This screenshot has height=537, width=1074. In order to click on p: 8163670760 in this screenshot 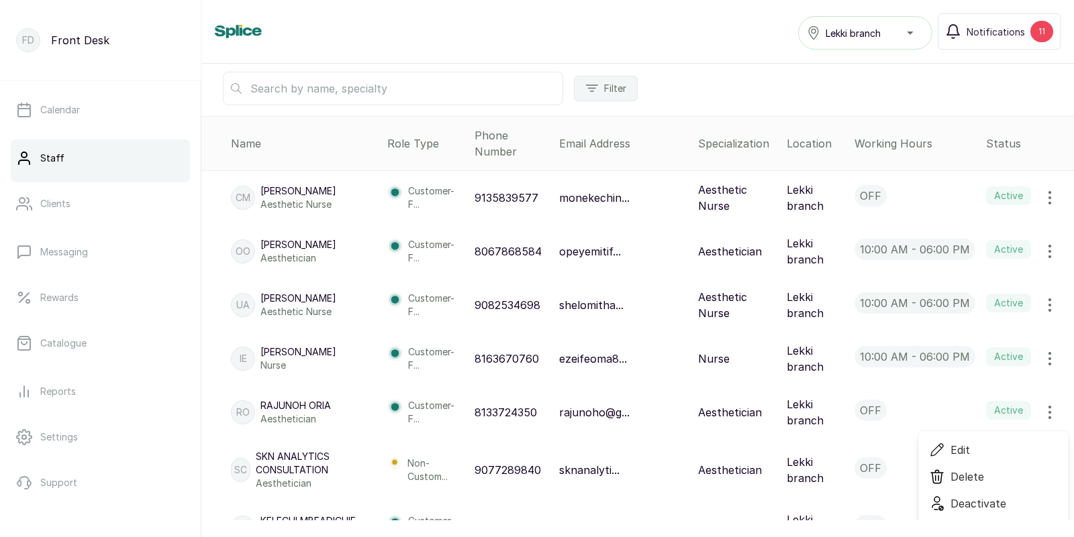, I will do `click(507, 359)`.